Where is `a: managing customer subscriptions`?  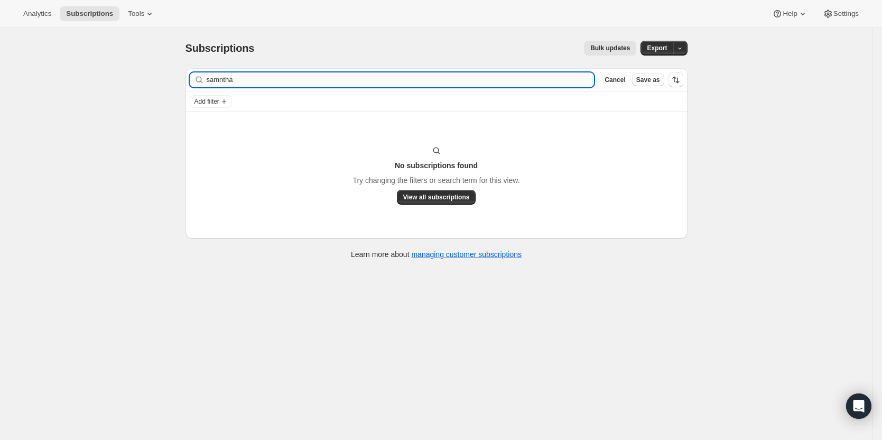 a: managing customer subscriptions is located at coordinates (466, 254).